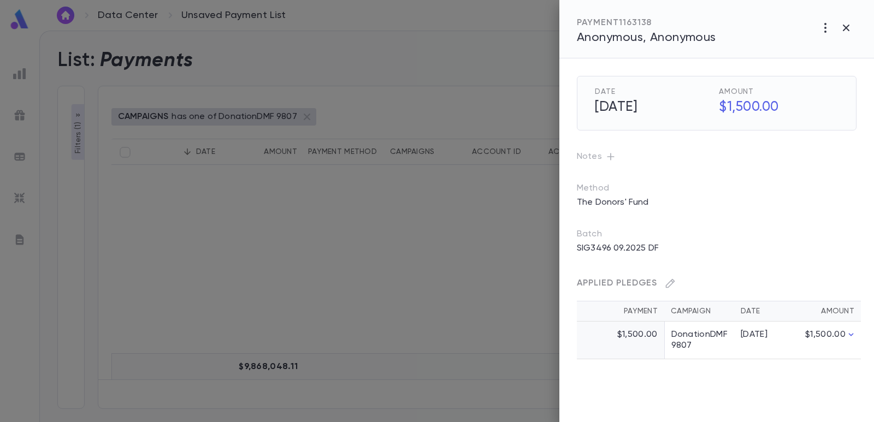 This screenshot has width=874, height=422. Describe the element at coordinates (646, 23) in the screenshot. I see `div: PAYMENT 1163138` at that location.